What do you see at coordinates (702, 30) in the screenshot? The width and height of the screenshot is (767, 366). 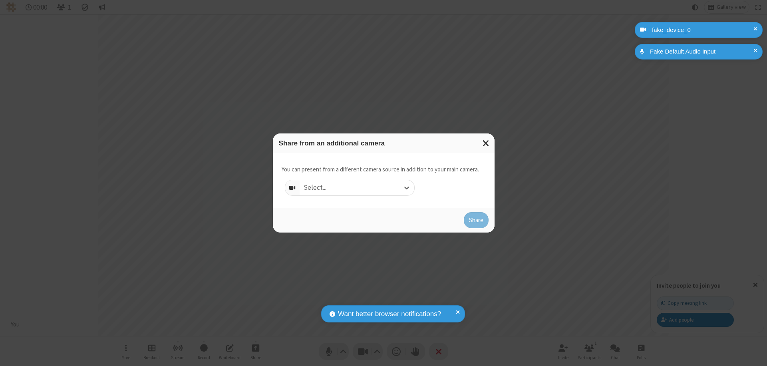 I see `div: fake_device_0` at bounding box center [702, 30].